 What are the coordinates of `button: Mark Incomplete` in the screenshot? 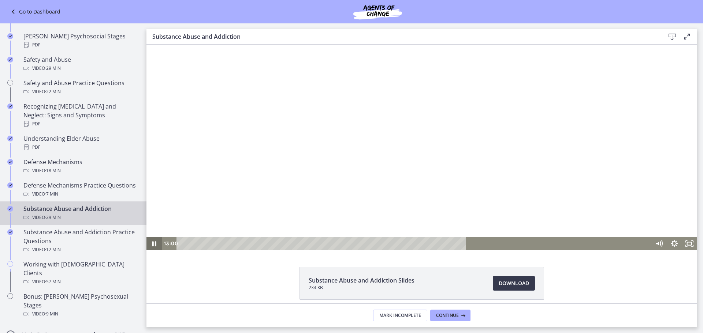 It's located at (400, 316).